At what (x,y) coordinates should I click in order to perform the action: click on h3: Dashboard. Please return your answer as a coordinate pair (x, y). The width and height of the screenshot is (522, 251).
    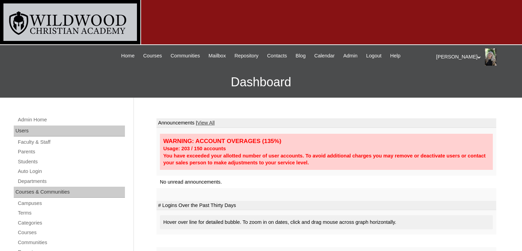
    Looking at the image, I should click on (261, 82).